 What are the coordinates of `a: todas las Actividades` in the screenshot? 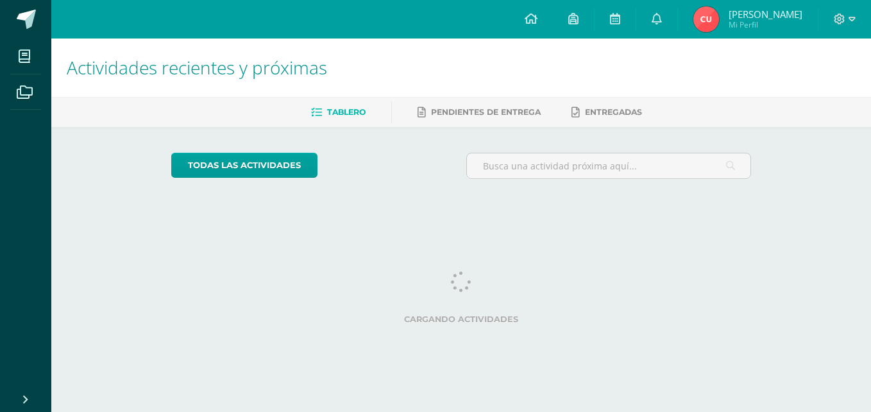 It's located at (244, 165).